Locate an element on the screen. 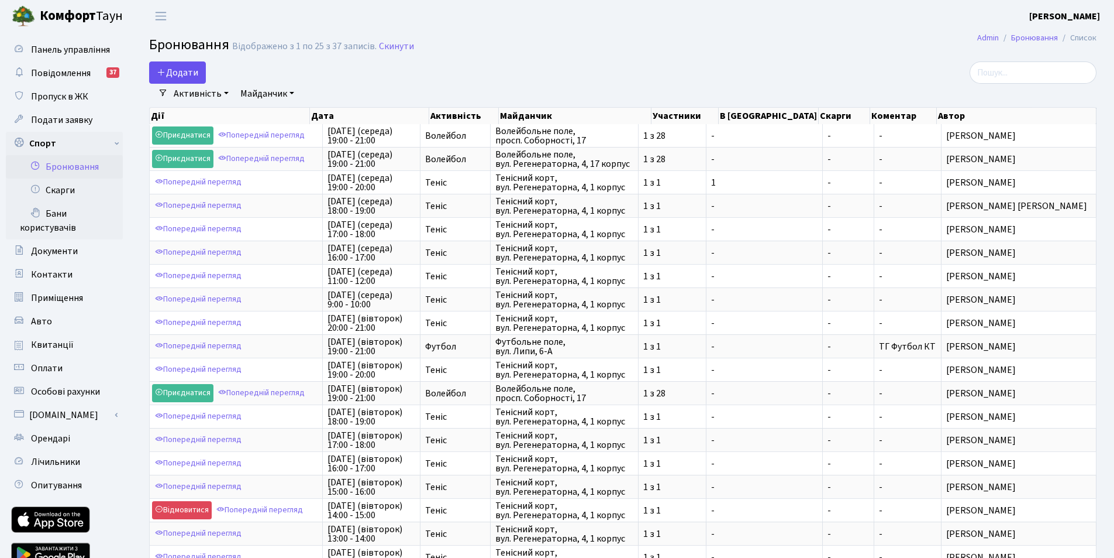 This screenshot has height=558, width=1114. th: Активність is located at coordinates (464, 116).